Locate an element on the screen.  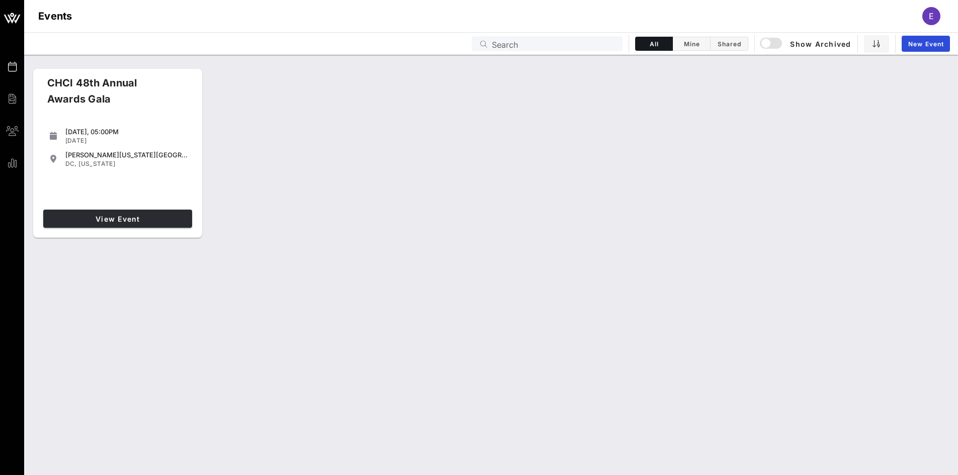
a: View Event is located at coordinates (118, 219).